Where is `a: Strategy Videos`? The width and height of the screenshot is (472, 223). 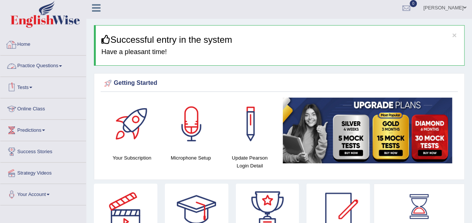
a: Strategy Videos is located at coordinates (43, 172).